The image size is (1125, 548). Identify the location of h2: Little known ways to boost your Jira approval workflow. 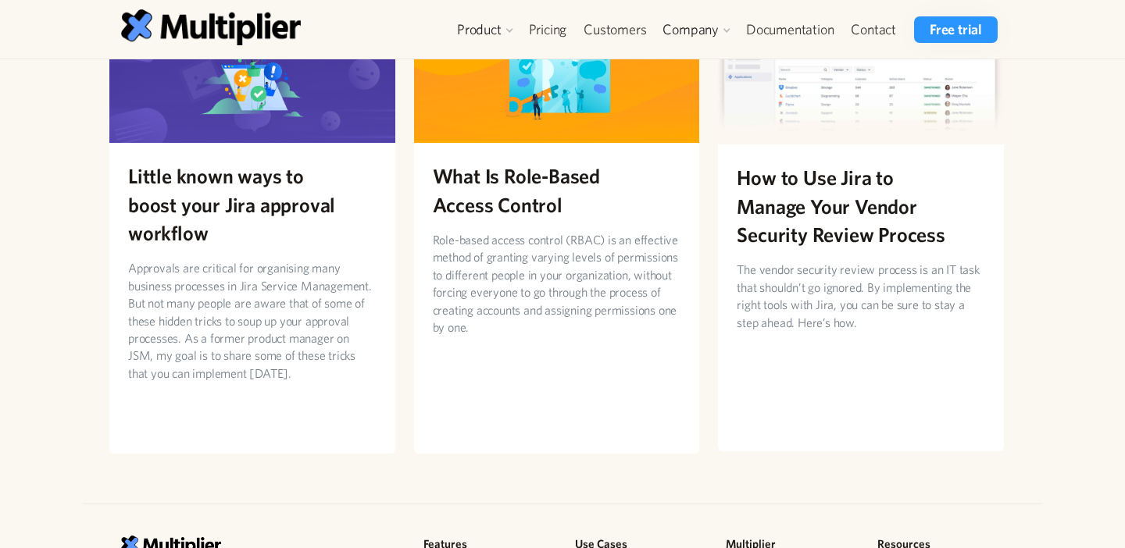
(252, 204).